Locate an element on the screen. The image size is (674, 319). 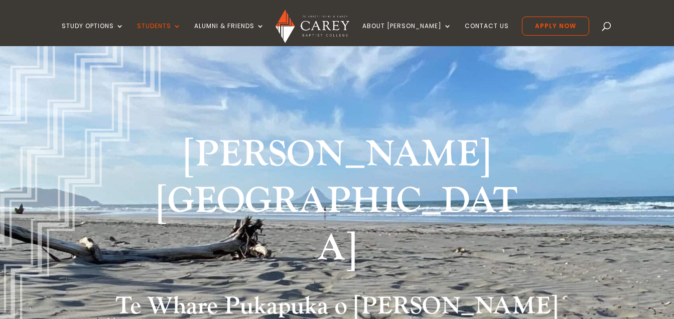
img: Carey Baptist College is located at coordinates (312, 26).